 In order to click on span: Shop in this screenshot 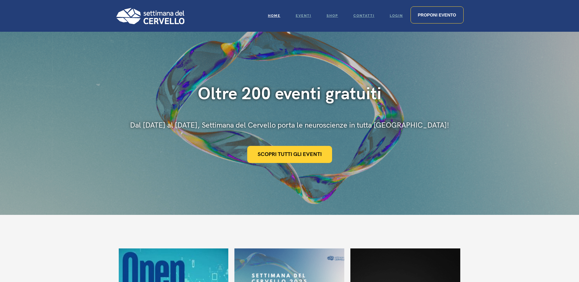, I will do `click(332, 16)`.